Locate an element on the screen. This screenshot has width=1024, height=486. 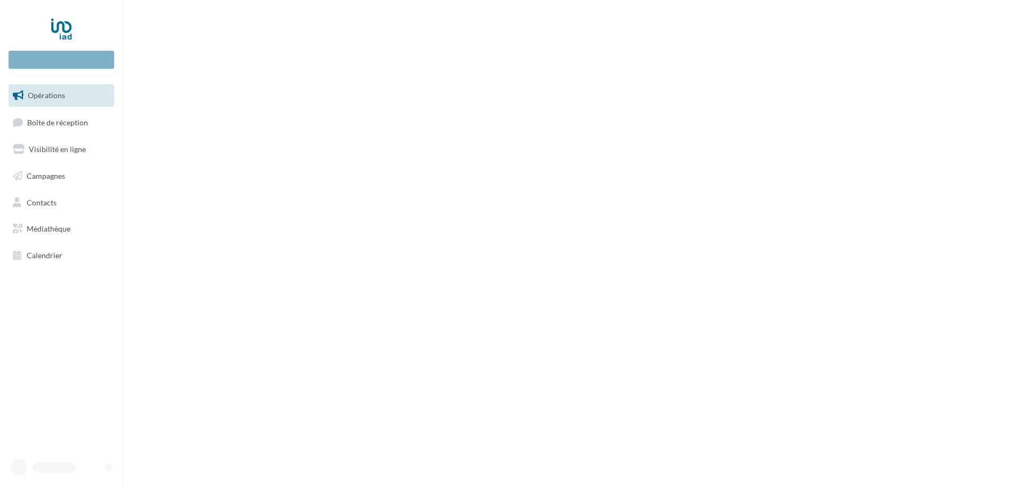
a: Calendrier is located at coordinates (61, 255).